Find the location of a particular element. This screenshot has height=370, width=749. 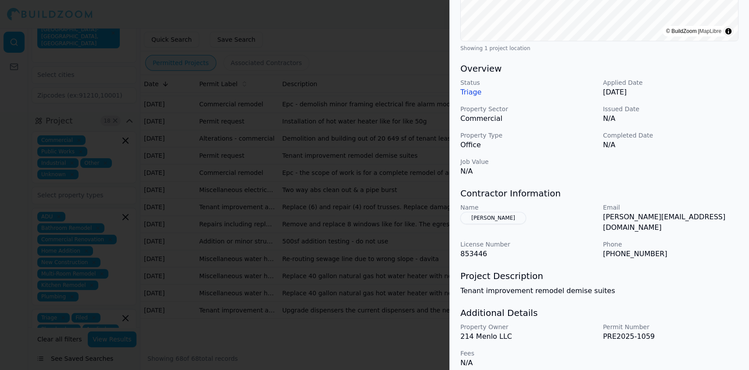

h3: Additional Details is located at coordinates (600, 313).